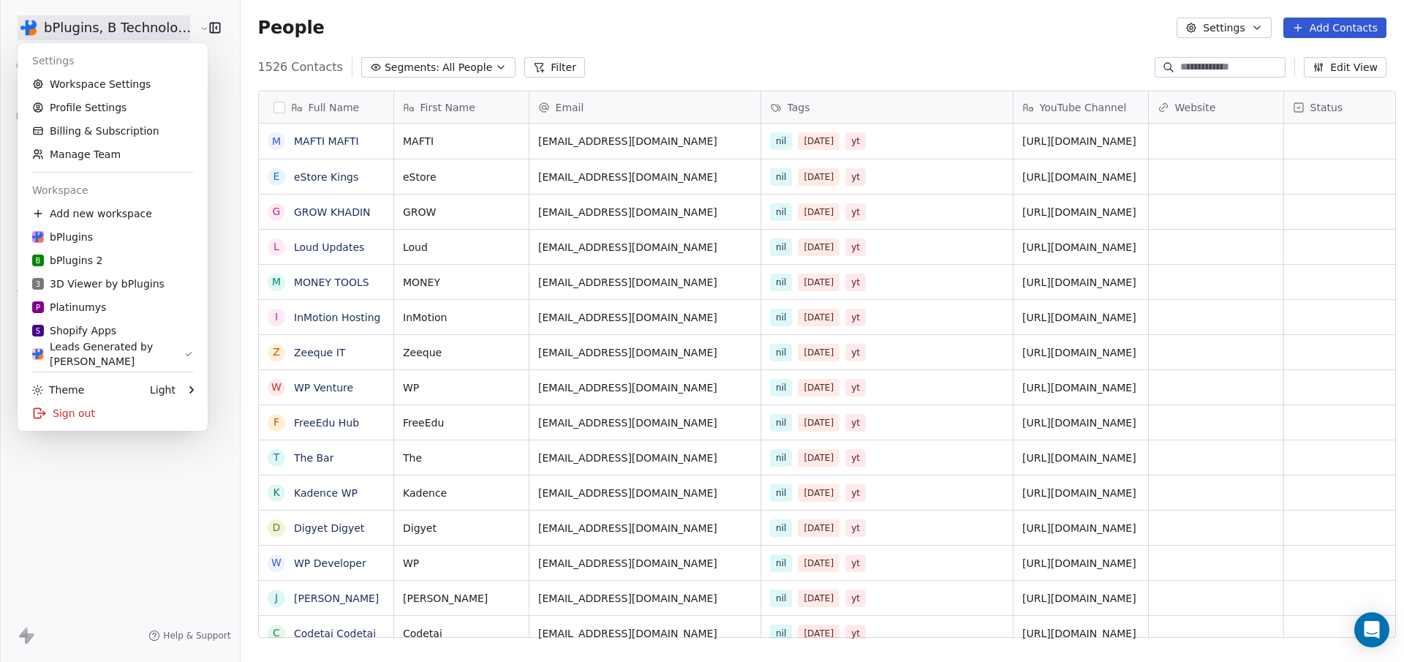 This screenshot has height=662, width=1404. What do you see at coordinates (38, 330) in the screenshot?
I see `span: S` at bounding box center [38, 330].